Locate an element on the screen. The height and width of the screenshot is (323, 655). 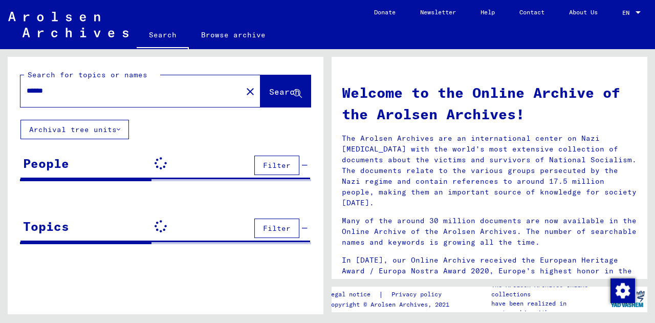
span: Search is located at coordinates (285, 92).